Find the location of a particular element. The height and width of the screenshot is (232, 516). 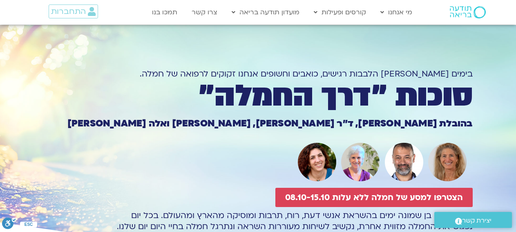

a: הצטרפו למסע של חמלה ללא עלות 08.10-15.10 is located at coordinates (374, 197).